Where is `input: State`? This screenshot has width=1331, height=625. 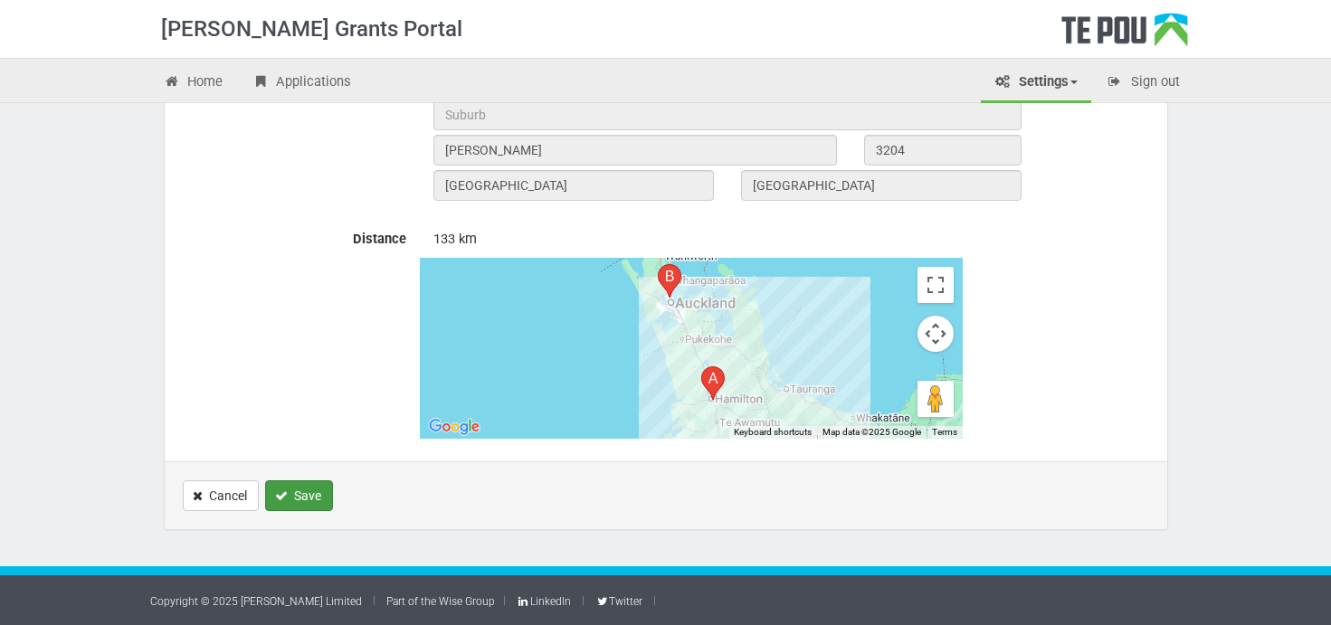
input: State is located at coordinates (574, 185).